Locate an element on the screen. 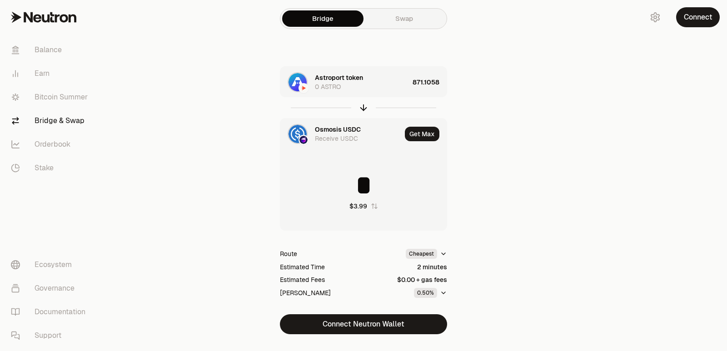  a: Governance is located at coordinates (51, 289).